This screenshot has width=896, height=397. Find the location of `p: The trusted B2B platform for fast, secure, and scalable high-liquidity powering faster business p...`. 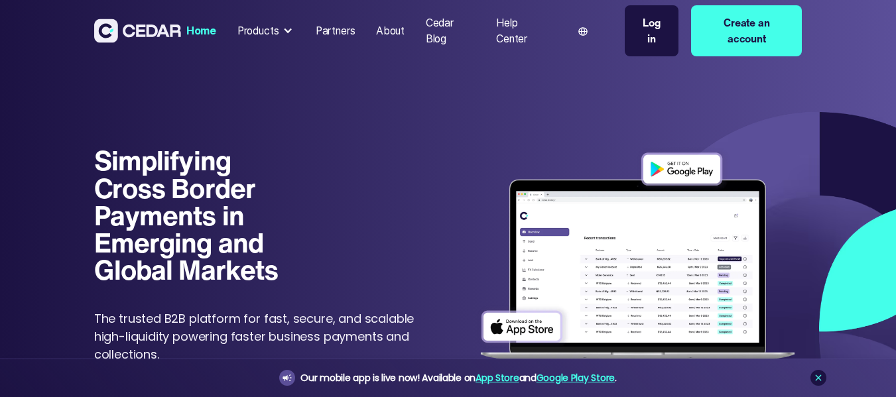

p: The trusted B2B platform for fast, secure, and scalable high-liquidity powering faster business p... is located at coordinates (258, 336).